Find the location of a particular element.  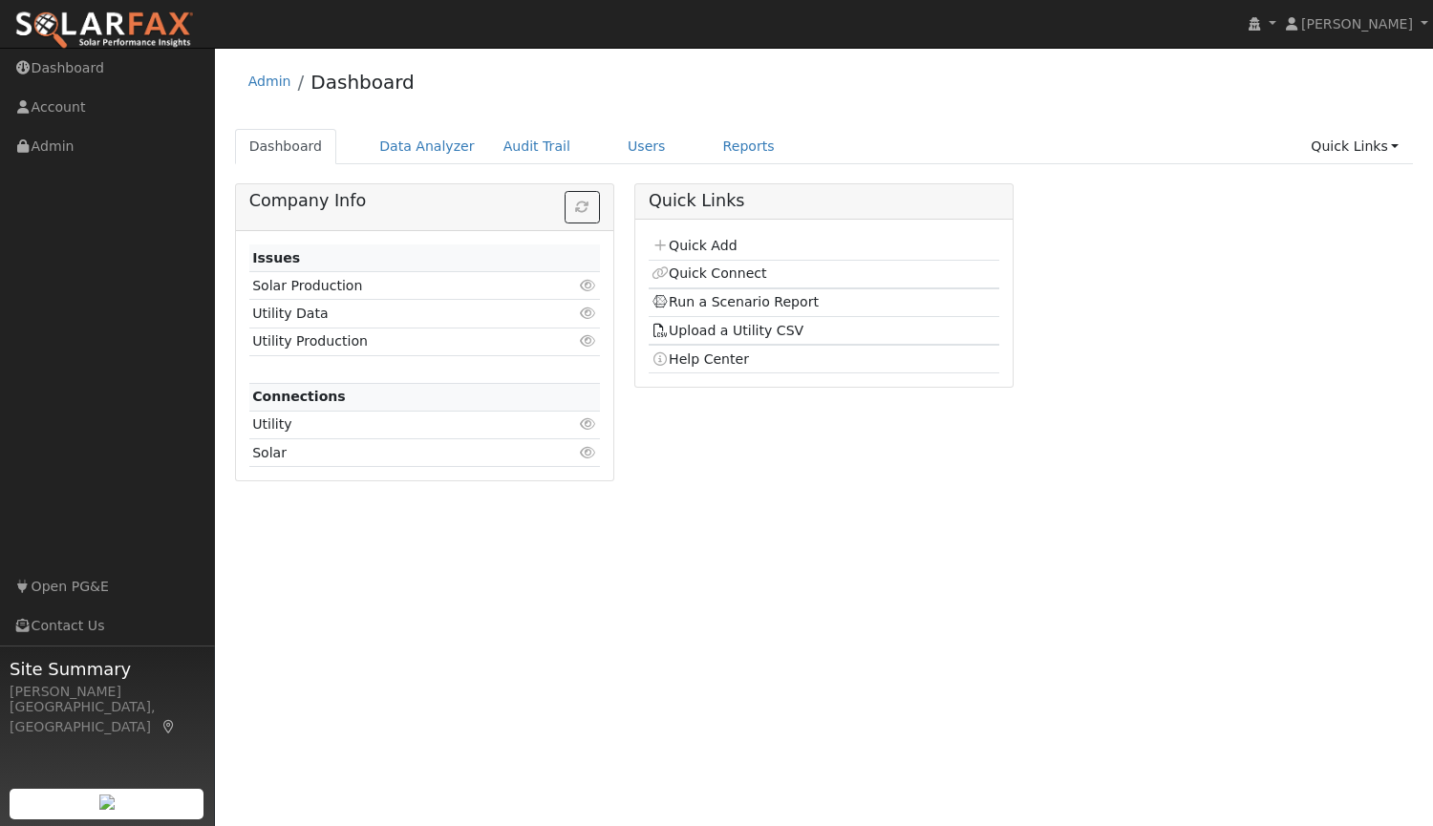

a: Upload a Utility CSV is located at coordinates (727, 330).